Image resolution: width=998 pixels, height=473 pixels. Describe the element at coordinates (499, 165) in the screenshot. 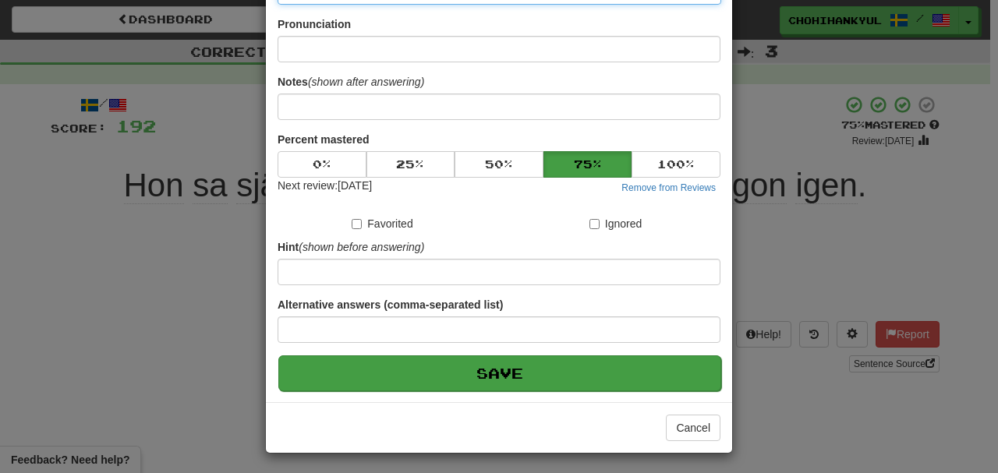

I see `button: 50%` at that location.